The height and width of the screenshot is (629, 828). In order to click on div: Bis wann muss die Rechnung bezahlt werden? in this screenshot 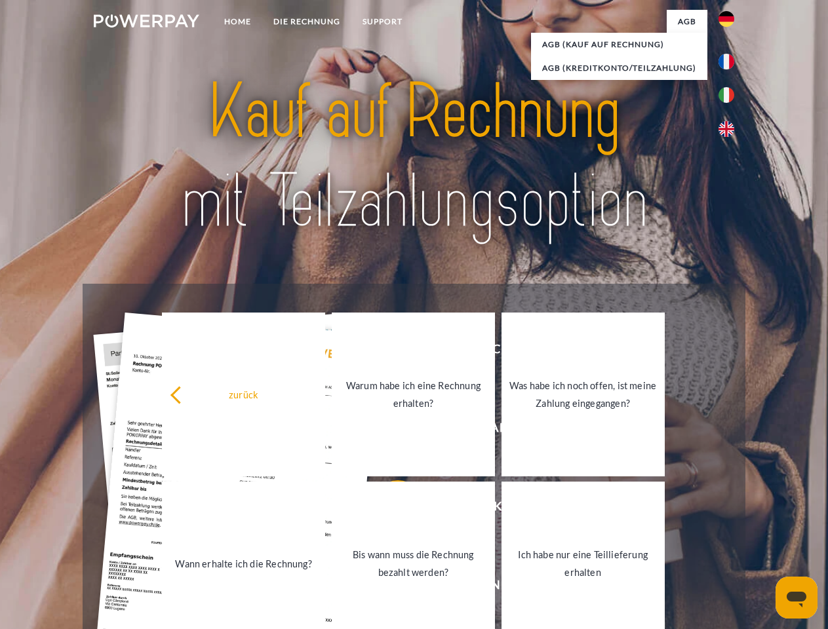, I will do `click(413, 564)`.